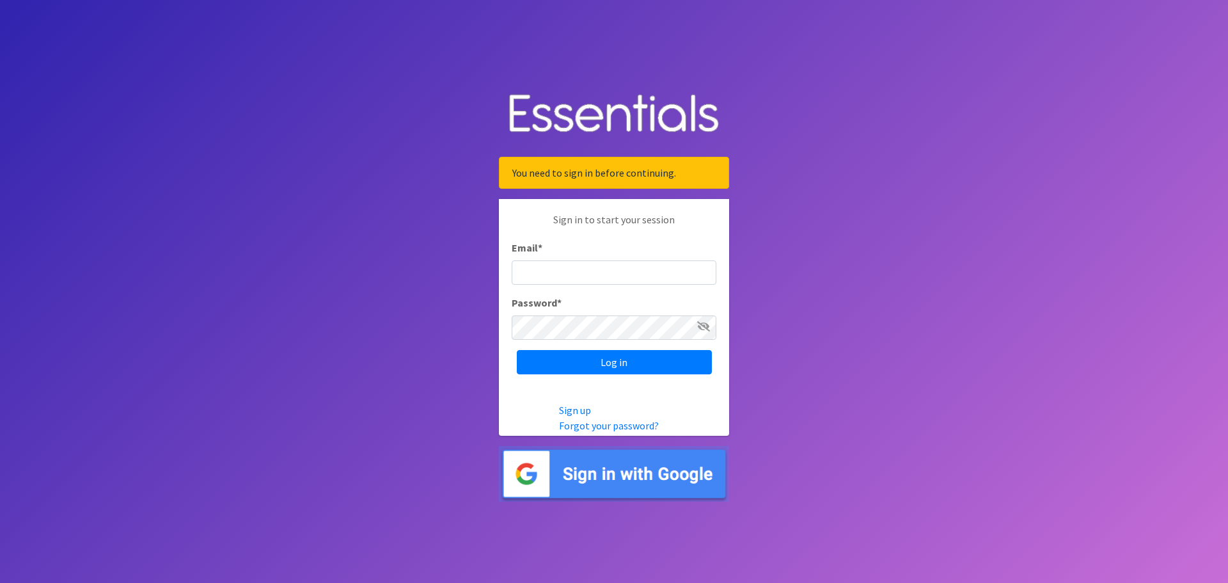 Image resolution: width=1228 pixels, height=583 pixels. What do you see at coordinates (527, 248) in the screenshot?
I see `label: Email` at bounding box center [527, 248].